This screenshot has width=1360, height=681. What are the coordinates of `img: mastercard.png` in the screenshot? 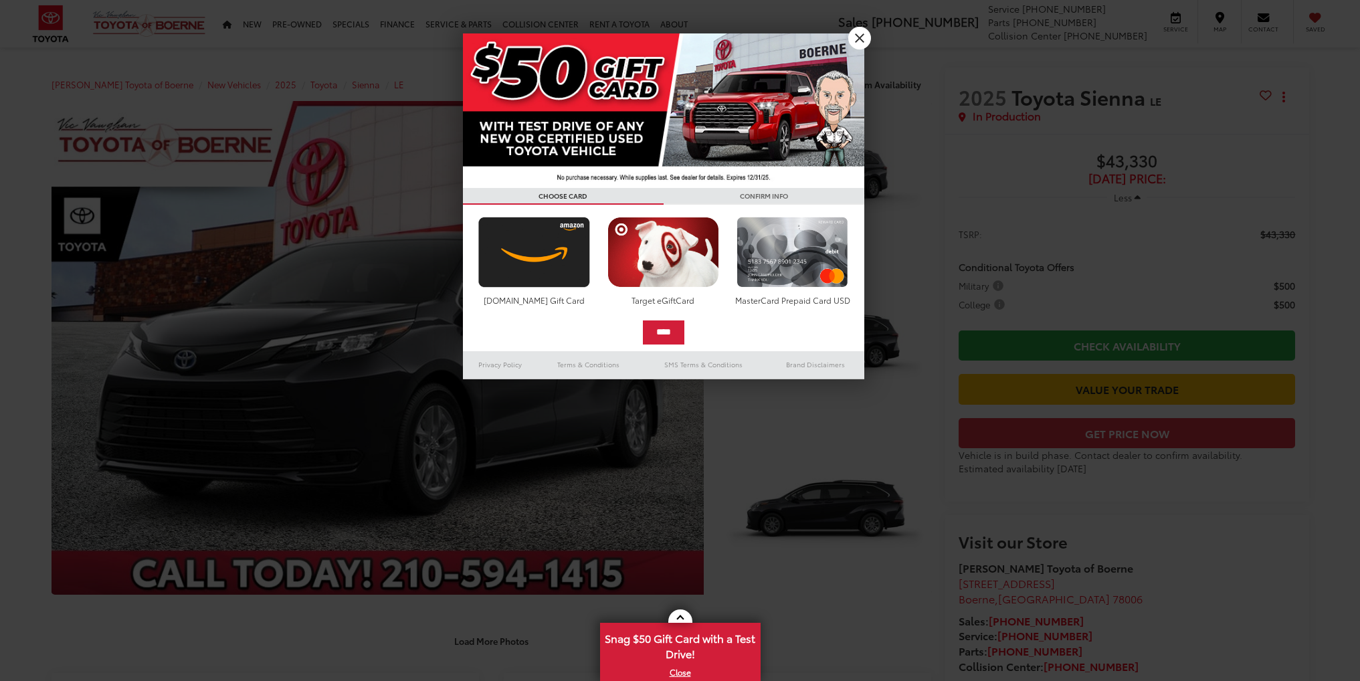 It's located at (792, 252).